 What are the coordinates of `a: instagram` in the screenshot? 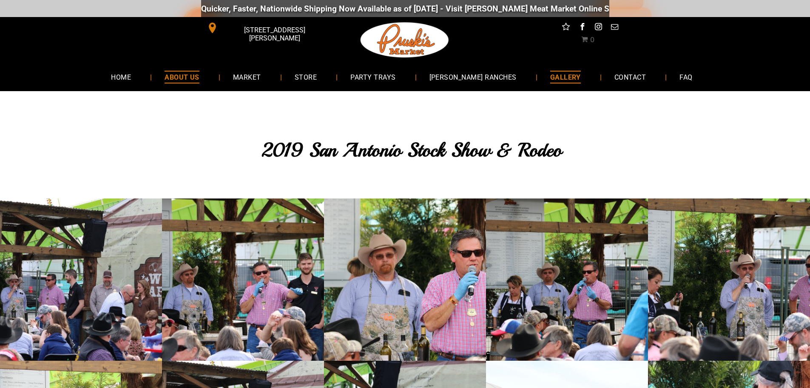 It's located at (599, 28).